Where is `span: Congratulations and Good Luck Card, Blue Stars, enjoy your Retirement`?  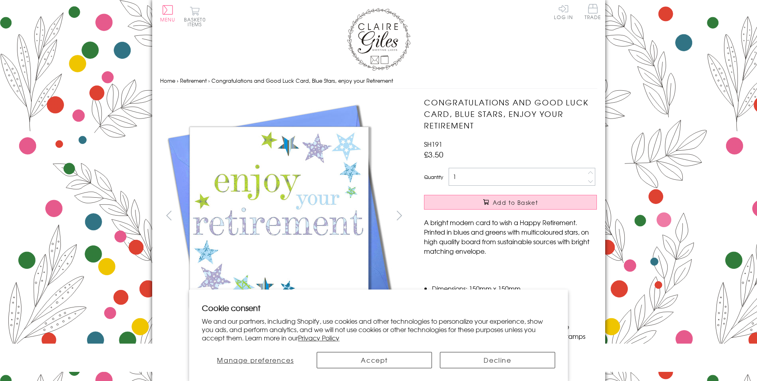 span: Congratulations and Good Luck Card, Blue Stars, enjoy your Retirement is located at coordinates (302, 80).